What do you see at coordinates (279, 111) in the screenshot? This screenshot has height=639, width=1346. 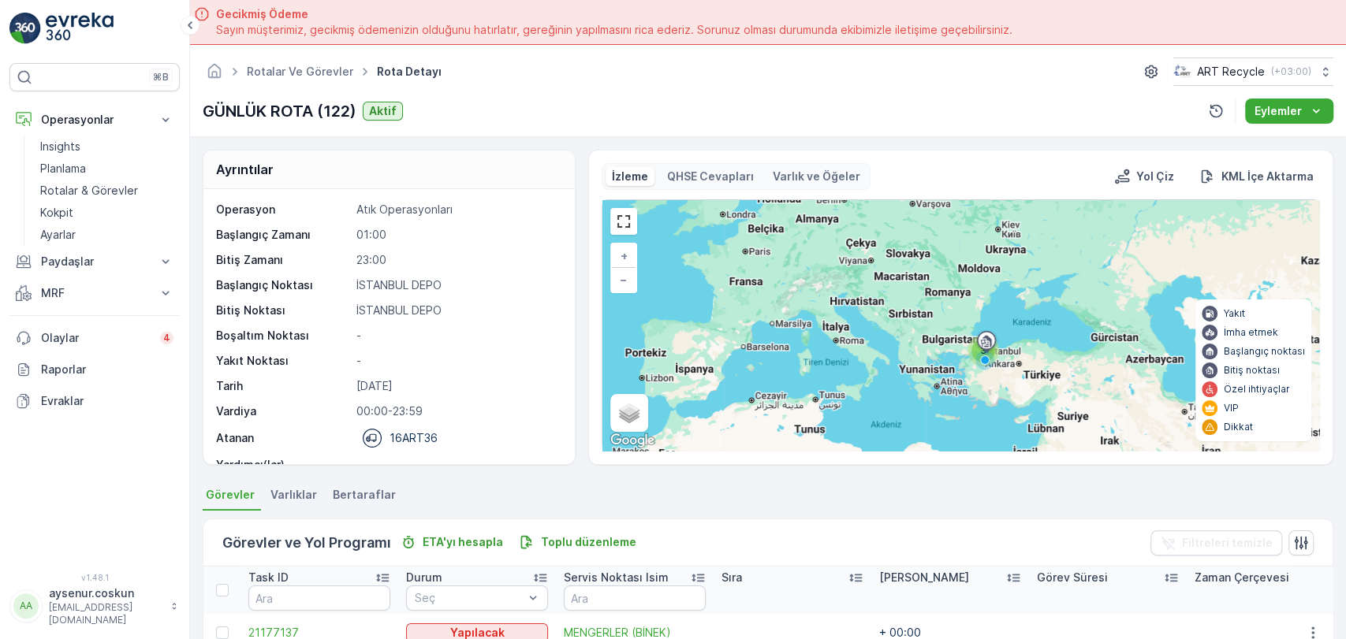 I see `p: GÜNLÜK ROTA (122)` at bounding box center [279, 111].